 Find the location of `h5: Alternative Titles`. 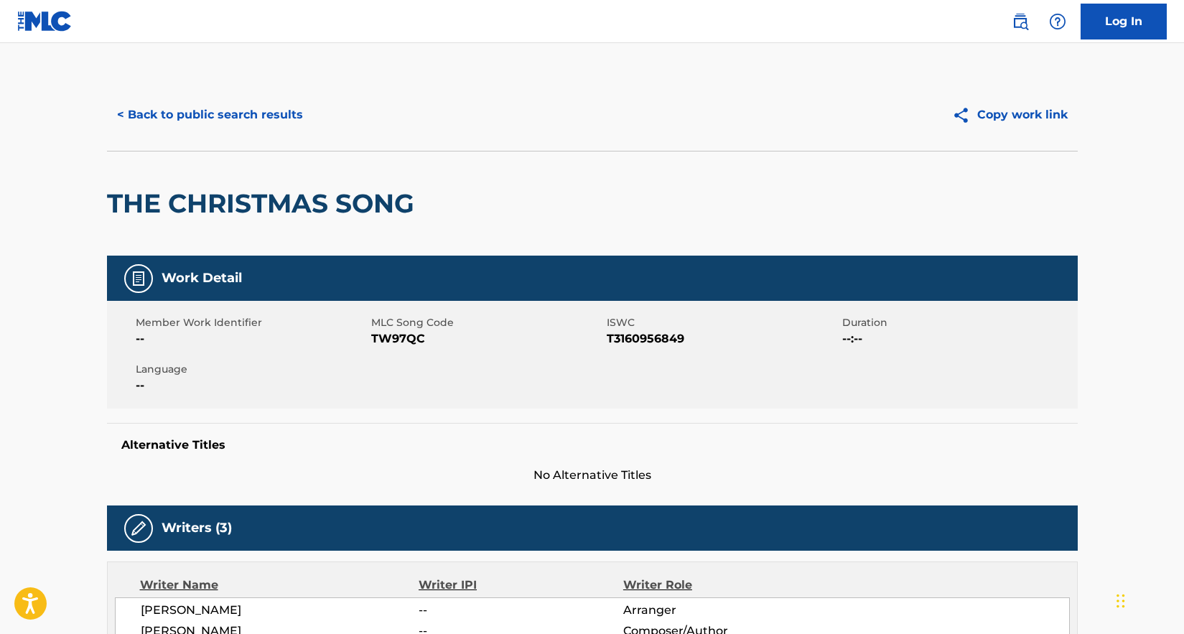

h5: Alternative Titles is located at coordinates (592, 445).